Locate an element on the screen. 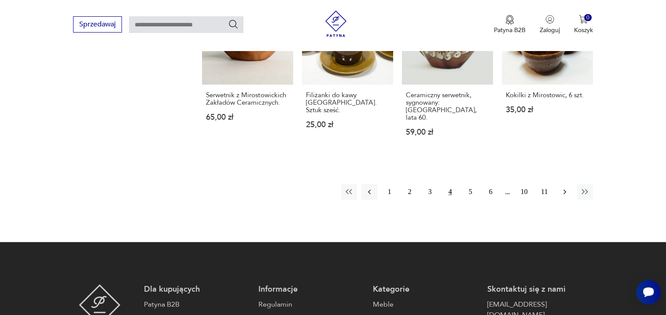  button: 2 is located at coordinates (410, 192).